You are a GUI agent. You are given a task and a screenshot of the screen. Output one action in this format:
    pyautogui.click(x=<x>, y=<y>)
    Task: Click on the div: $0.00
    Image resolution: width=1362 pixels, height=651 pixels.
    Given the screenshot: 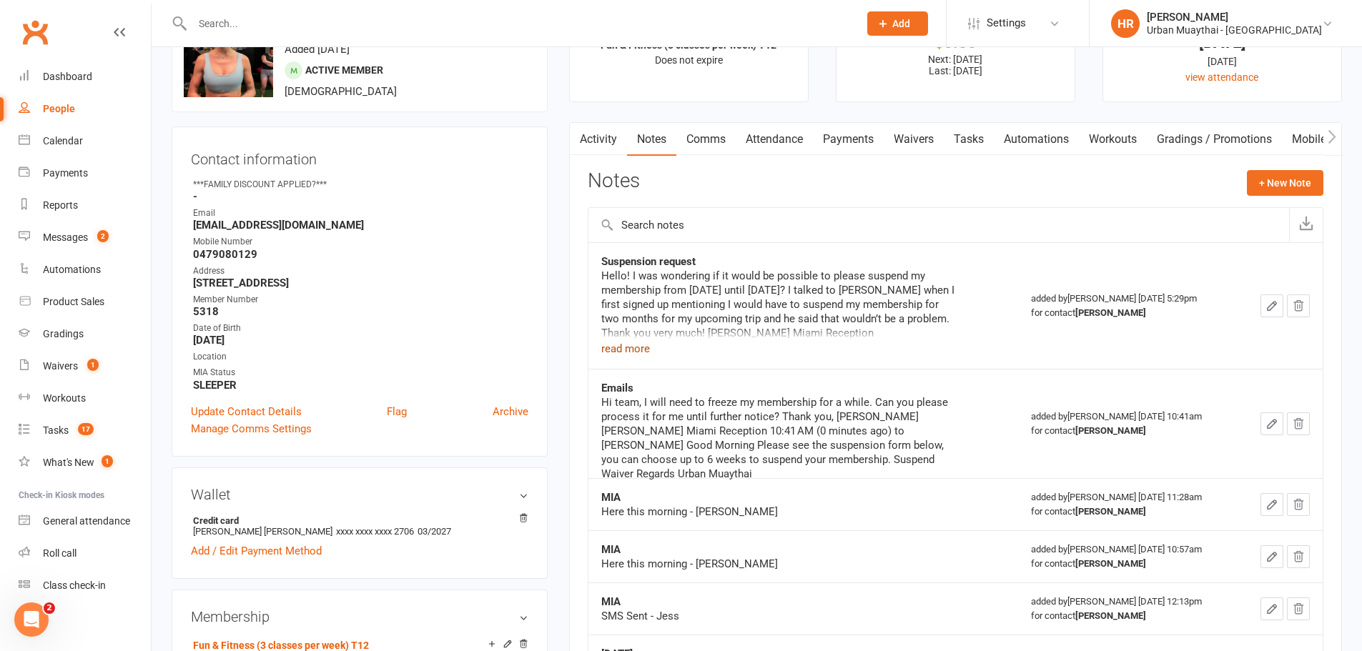 What is the action you would take?
    pyautogui.click(x=955, y=42)
    